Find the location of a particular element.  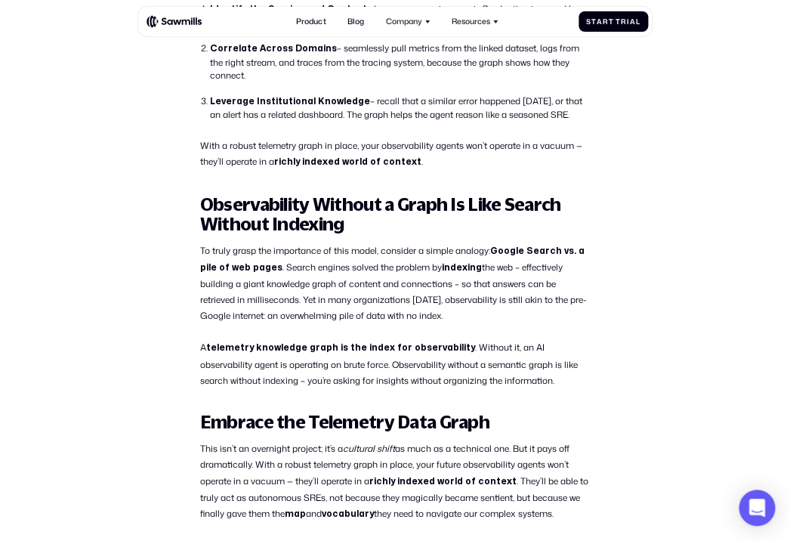

strong: indexing is located at coordinates (462, 267).